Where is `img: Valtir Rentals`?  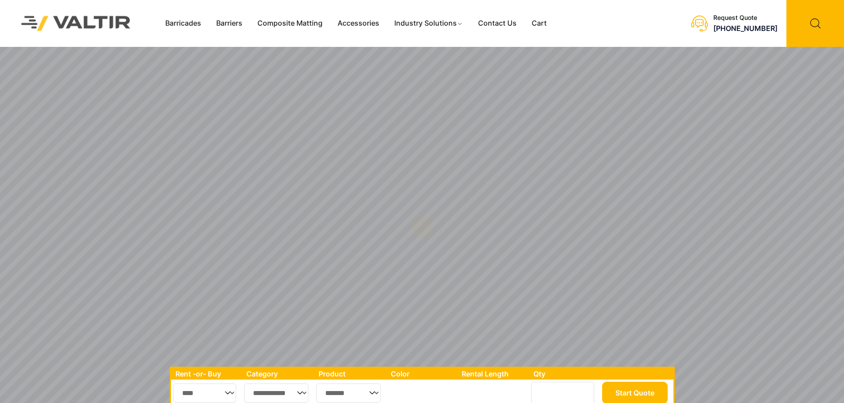 img: Valtir Rentals is located at coordinates (76, 23).